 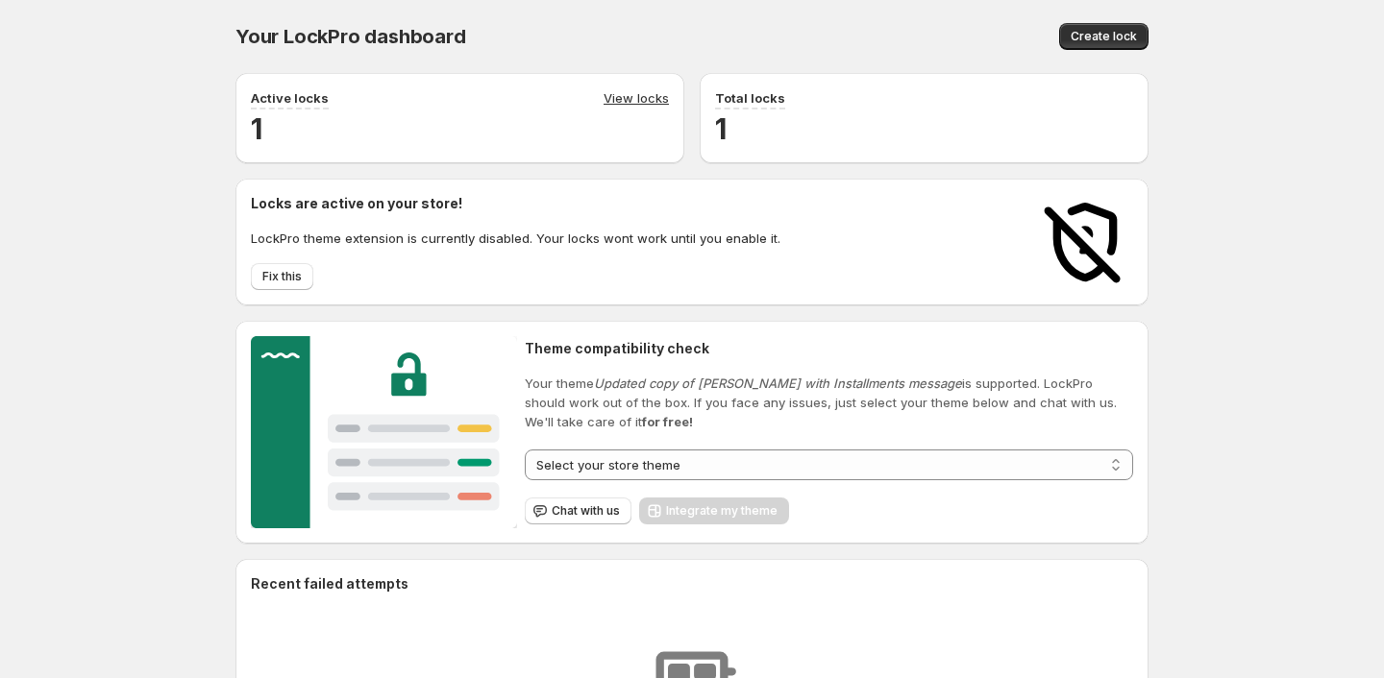 What do you see at coordinates (578, 511) in the screenshot?
I see `button: Chat with us` at bounding box center [578, 511].